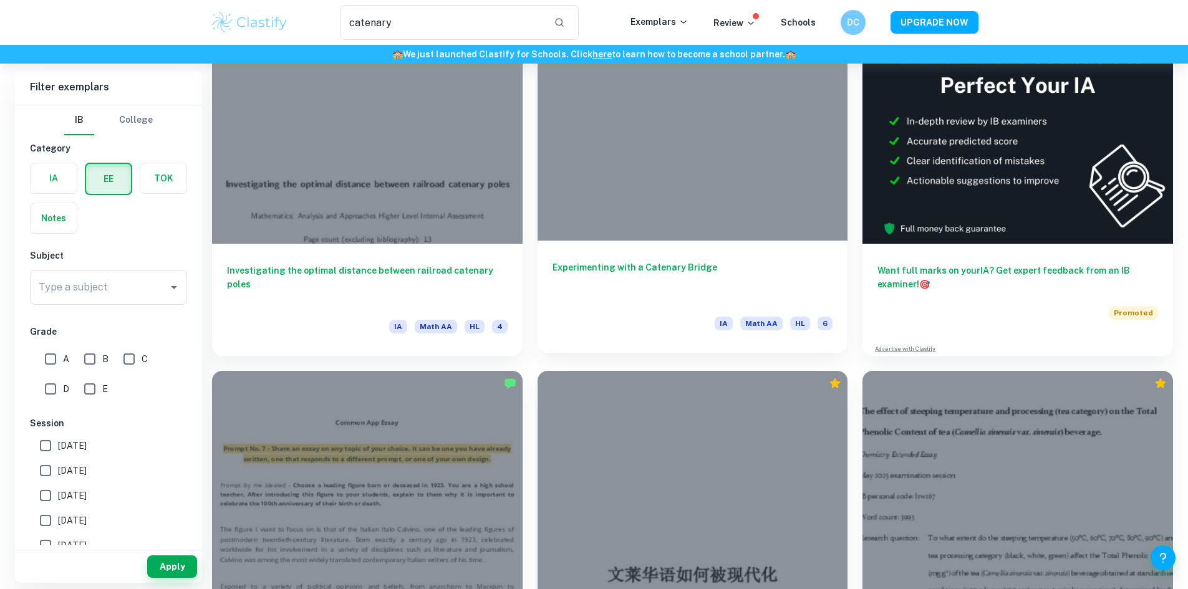 The height and width of the screenshot is (589, 1188). I want to click on a: Advertise with Clastify, so click(905, 349).